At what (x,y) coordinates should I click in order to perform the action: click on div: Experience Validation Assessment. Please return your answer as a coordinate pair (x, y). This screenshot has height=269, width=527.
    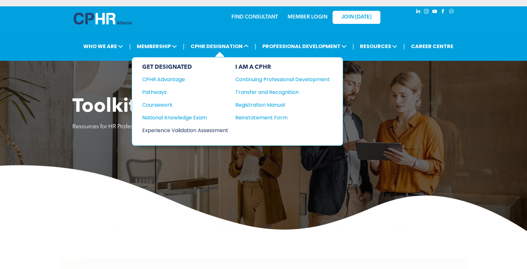
    Looking at the image, I should click on (181, 130).